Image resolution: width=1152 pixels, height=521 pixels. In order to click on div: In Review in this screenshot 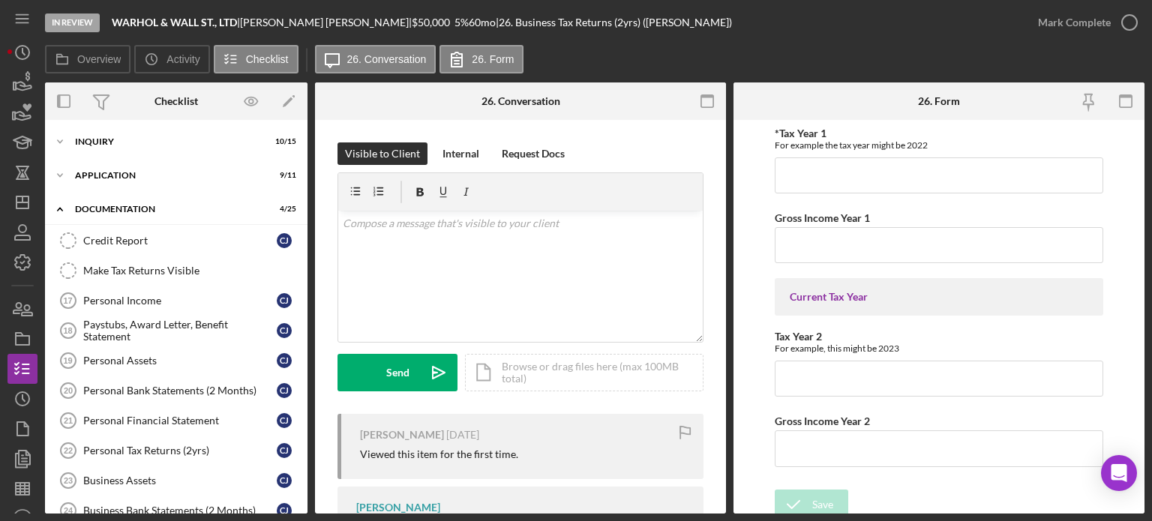, I will do `click(72, 22)`.